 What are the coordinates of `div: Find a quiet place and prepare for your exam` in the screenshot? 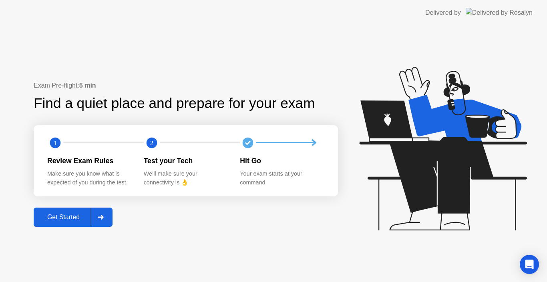 It's located at (174, 103).